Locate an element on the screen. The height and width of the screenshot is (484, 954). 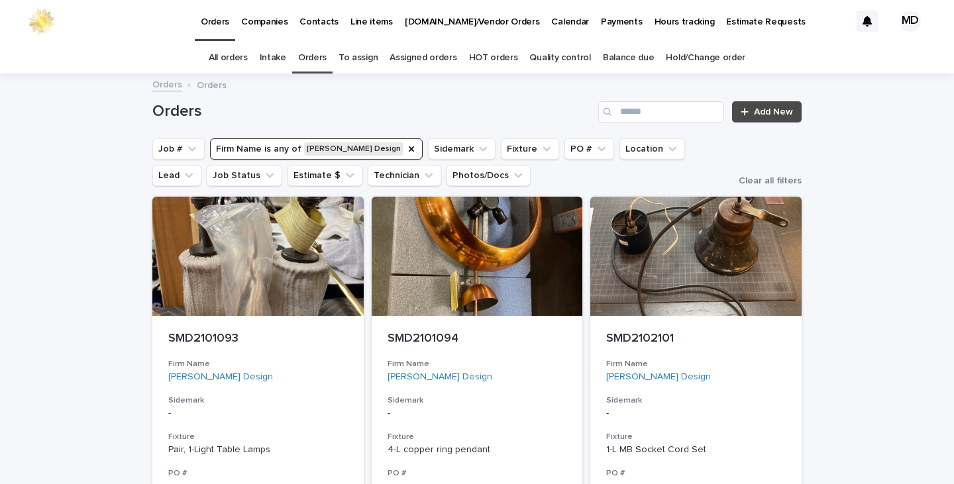
img: 0ffKfDbyRa2Iv8hnaAqg is located at coordinates (41, 21).